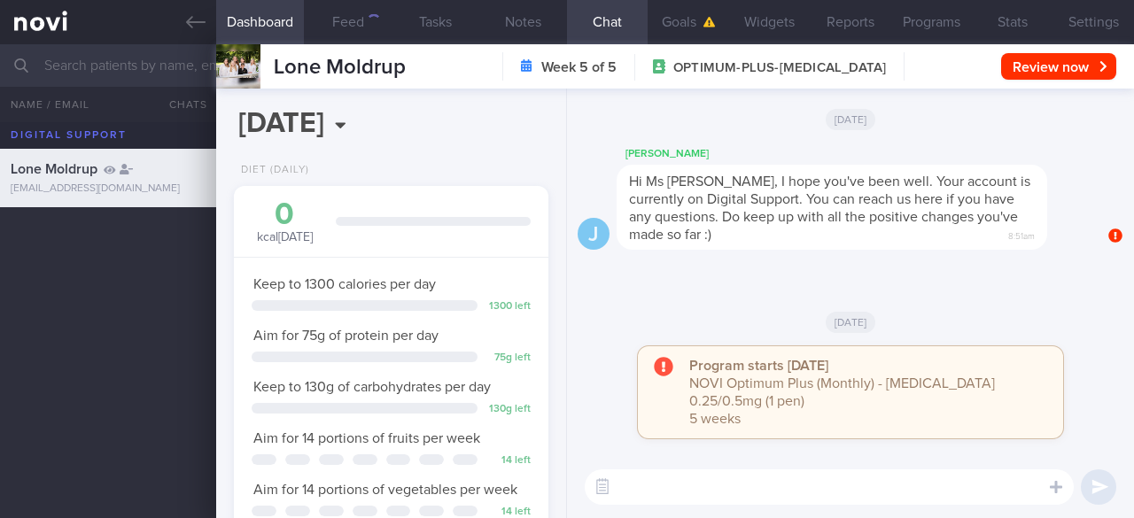 Image resolution: width=1134 pixels, height=518 pixels. I want to click on span: Keep to 1300 calories per day, so click(344, 284).